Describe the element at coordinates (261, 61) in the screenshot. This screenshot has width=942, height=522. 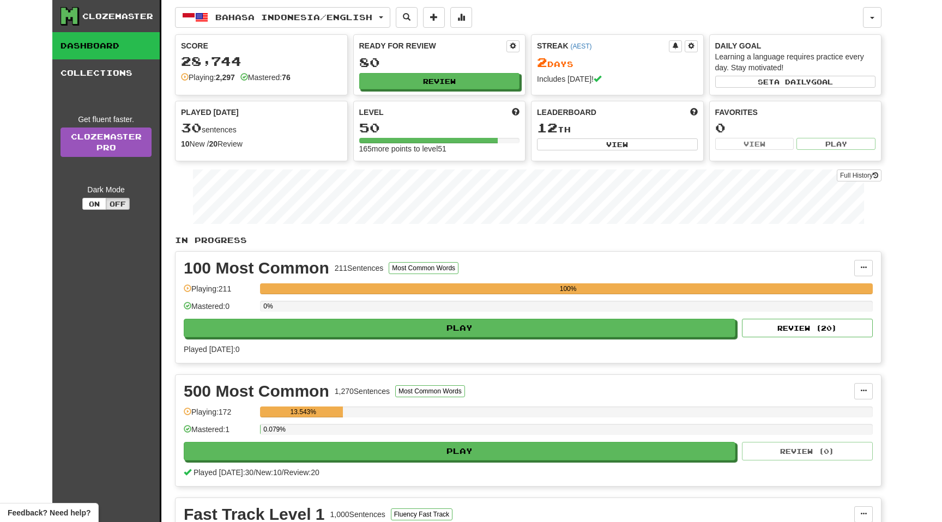
I see `div: 28,744` at that location.